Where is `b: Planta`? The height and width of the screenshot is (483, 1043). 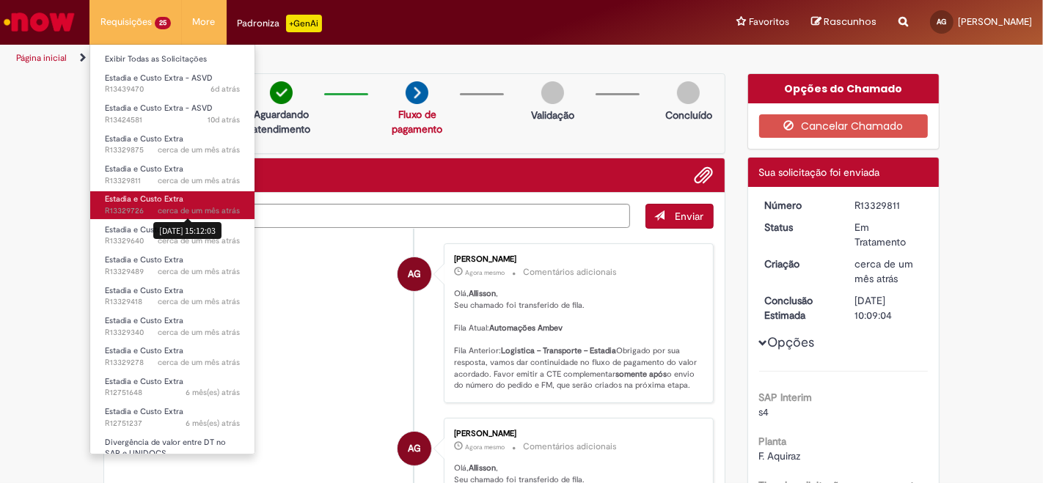 b: Planta is located at coordinates (773, 442).